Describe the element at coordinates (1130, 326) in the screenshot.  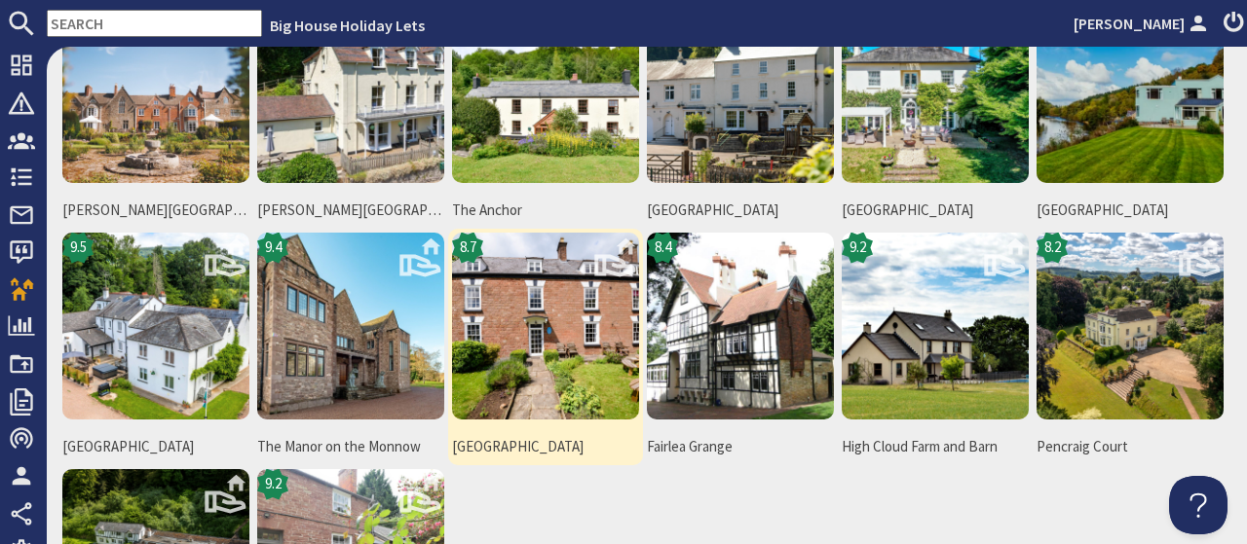
I see `img: Pencraig Court's icon` at that location.